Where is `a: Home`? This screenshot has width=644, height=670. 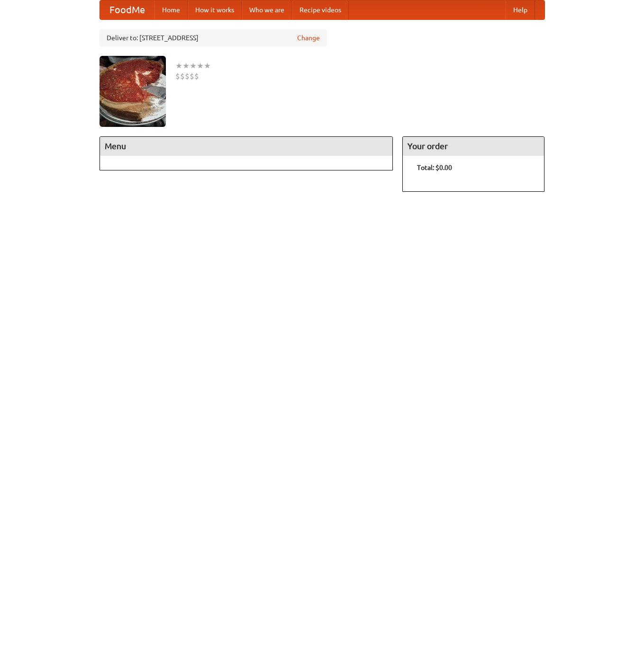
a: Home is located at coordinates (171, 10).